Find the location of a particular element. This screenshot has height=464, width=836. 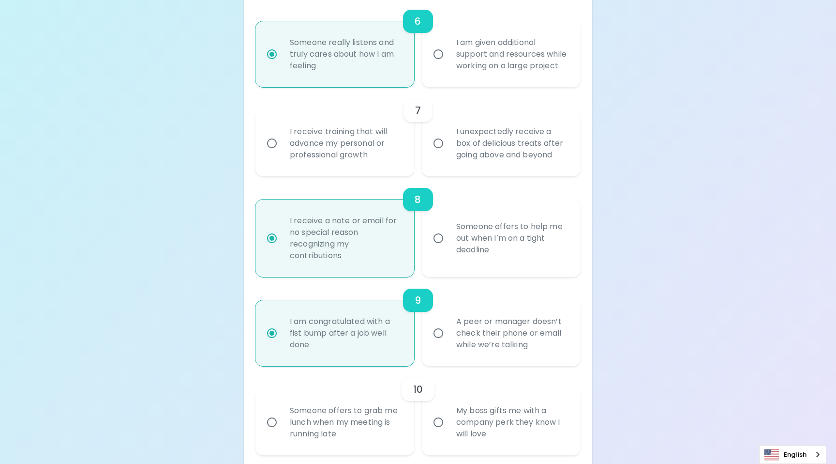

div: Someone offers to help me out when I’m on a tight deadline is located at coordinates (512, 238).